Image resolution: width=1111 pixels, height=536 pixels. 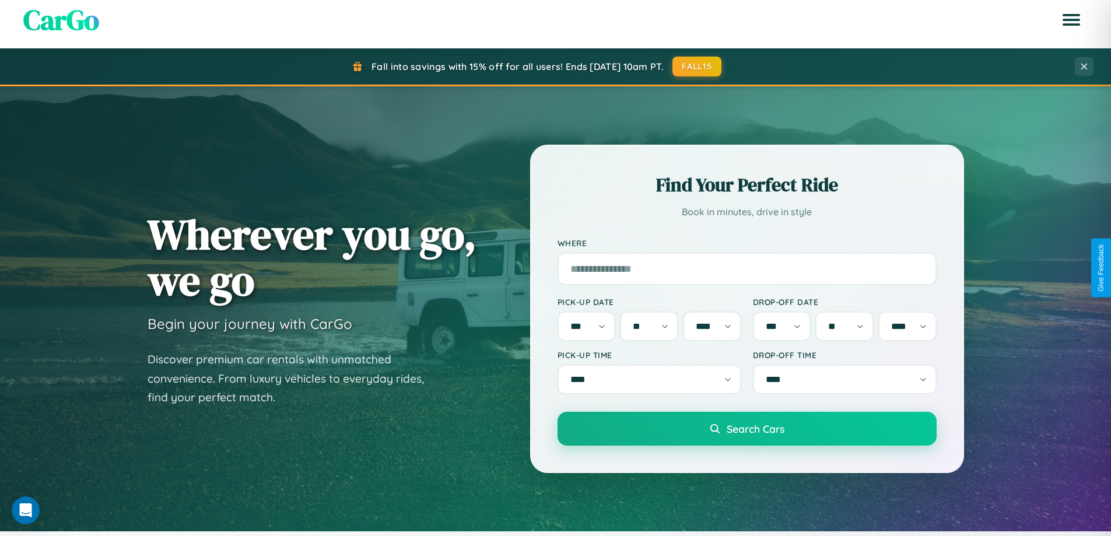 I want to click on p: Book in minutes, drive in style, so click(x=747, y=212).